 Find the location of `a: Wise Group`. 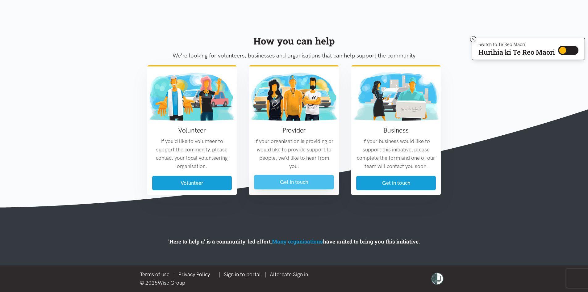

a: Wise Group is located at coordinates (171, 282).